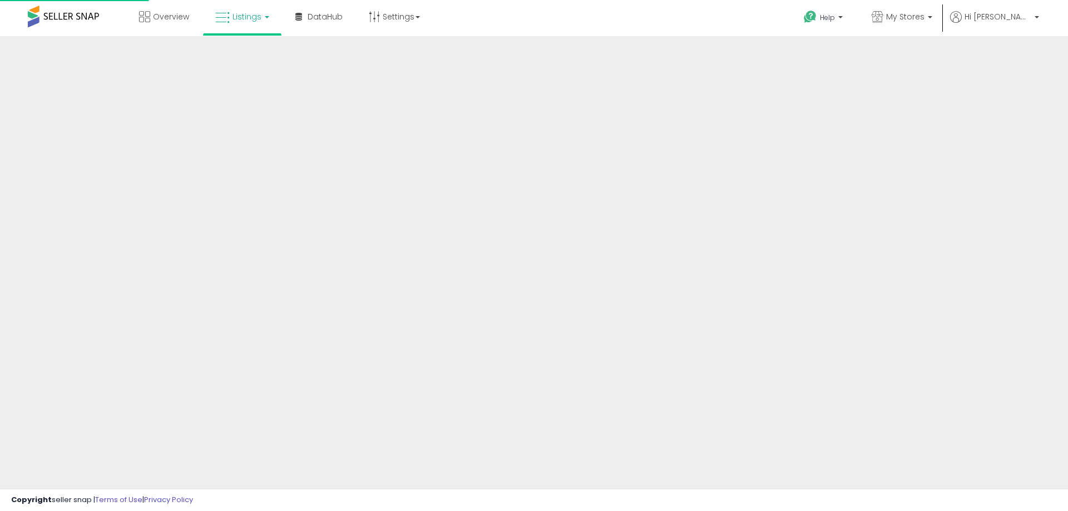 The width and height of the screenshot is (1068, 511). What do you see at coordinates (118, 499) in the screenshot?
I see `a: Terms of Use` at bounding box center [118, 499].